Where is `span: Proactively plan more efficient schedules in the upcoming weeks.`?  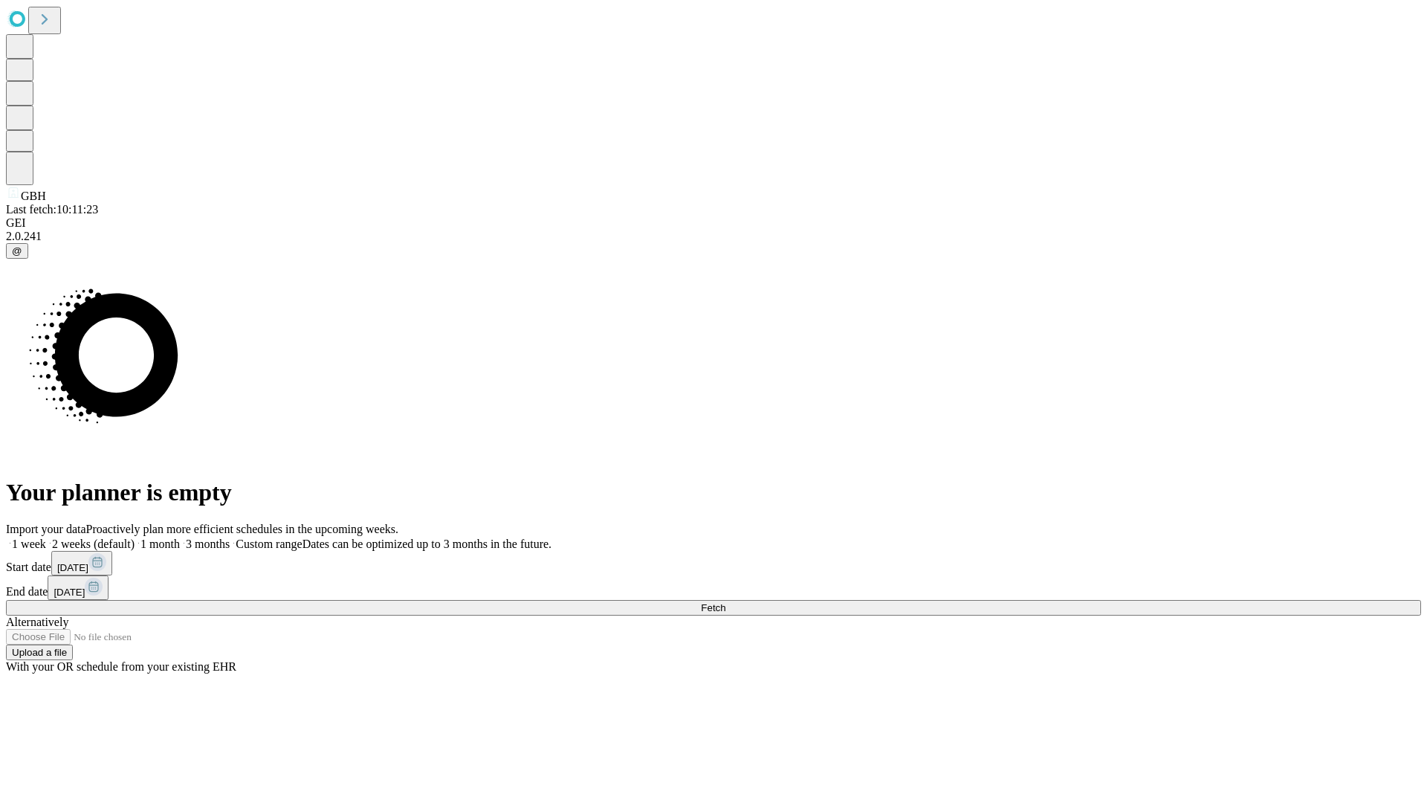 span: Proactively plan more efficient schedules in the upcoming weeks. is located at coordinates (242, 529).